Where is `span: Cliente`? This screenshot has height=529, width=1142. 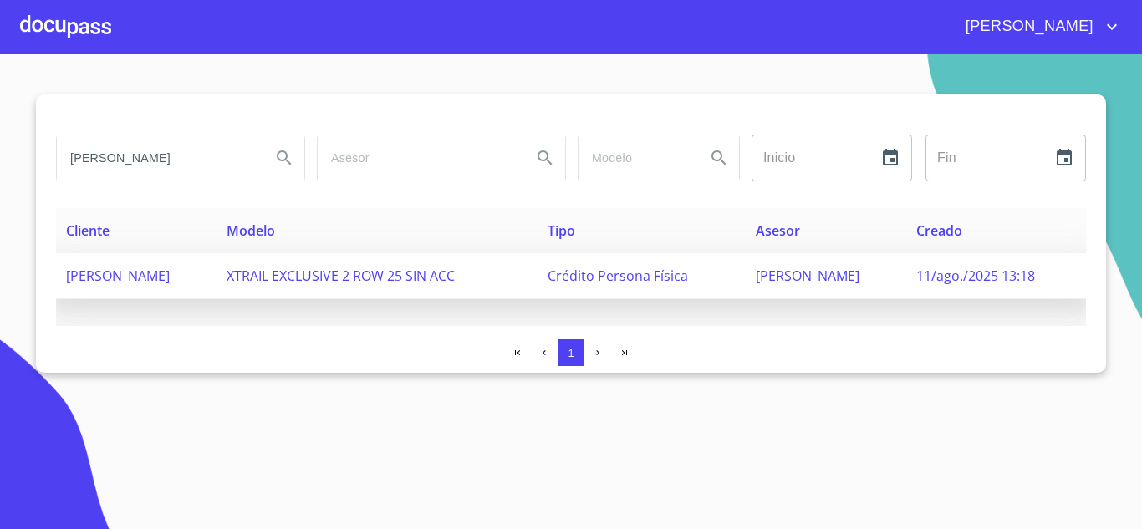
span: Cliente is located at coordinates (88, 231).